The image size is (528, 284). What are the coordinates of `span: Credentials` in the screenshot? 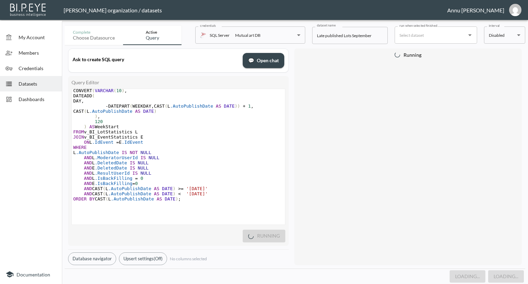 It's located at (37, 68).